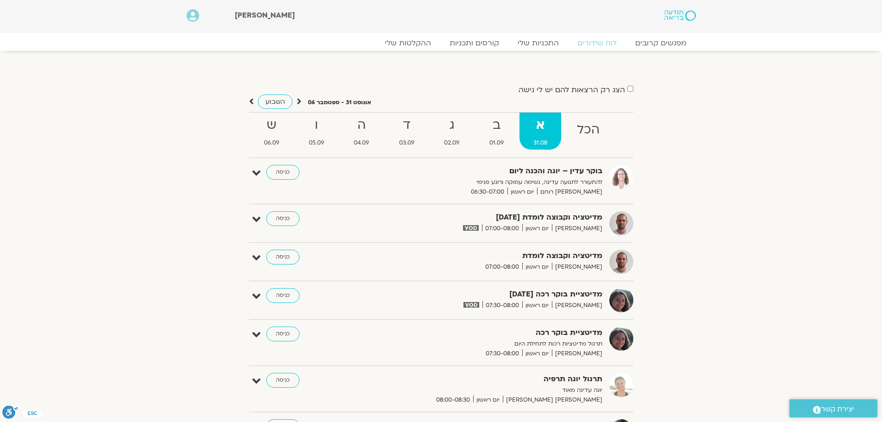  Describe the element at coordinates (489, 344) in the screenshot. I see `p: תרגול מדיטציות רכות לתחילת היום` at that location.